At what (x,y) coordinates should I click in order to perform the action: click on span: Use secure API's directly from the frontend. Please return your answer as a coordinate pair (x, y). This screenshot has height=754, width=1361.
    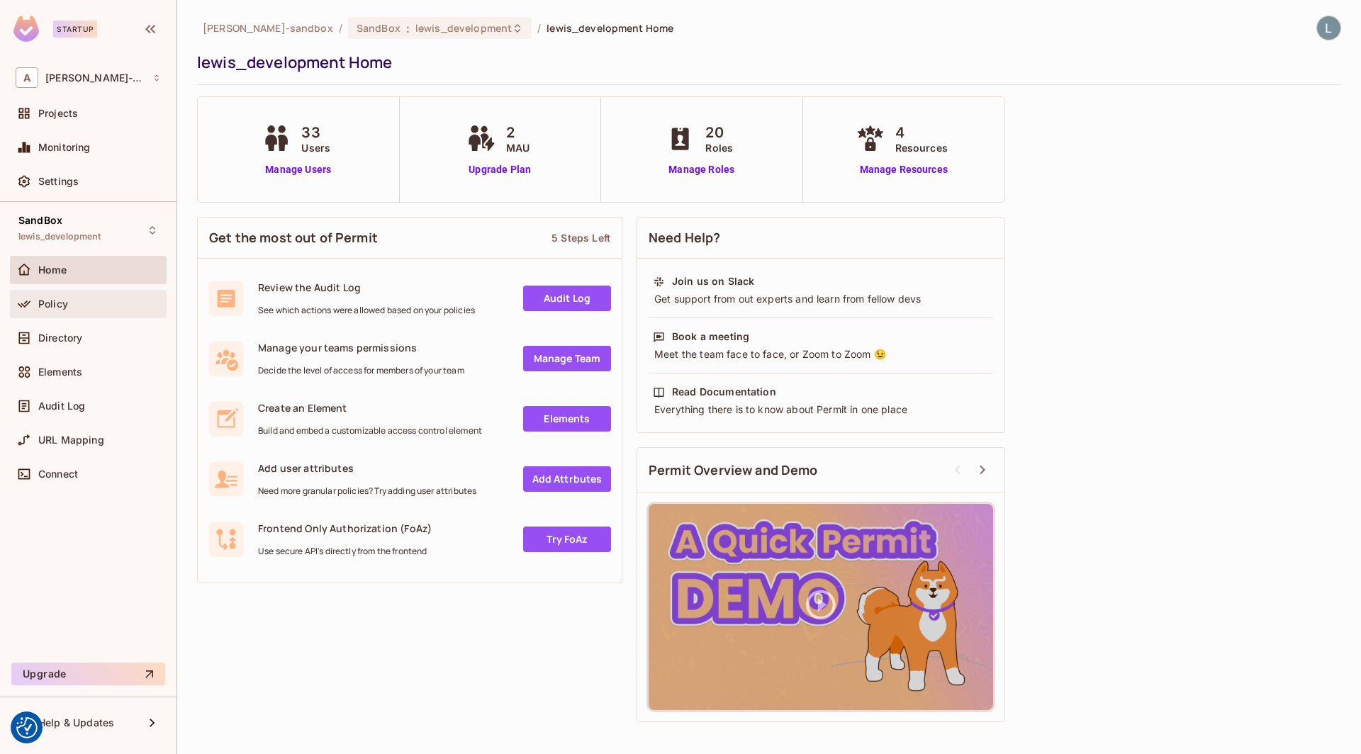
    Looking at the image, I should click on (345, 552).